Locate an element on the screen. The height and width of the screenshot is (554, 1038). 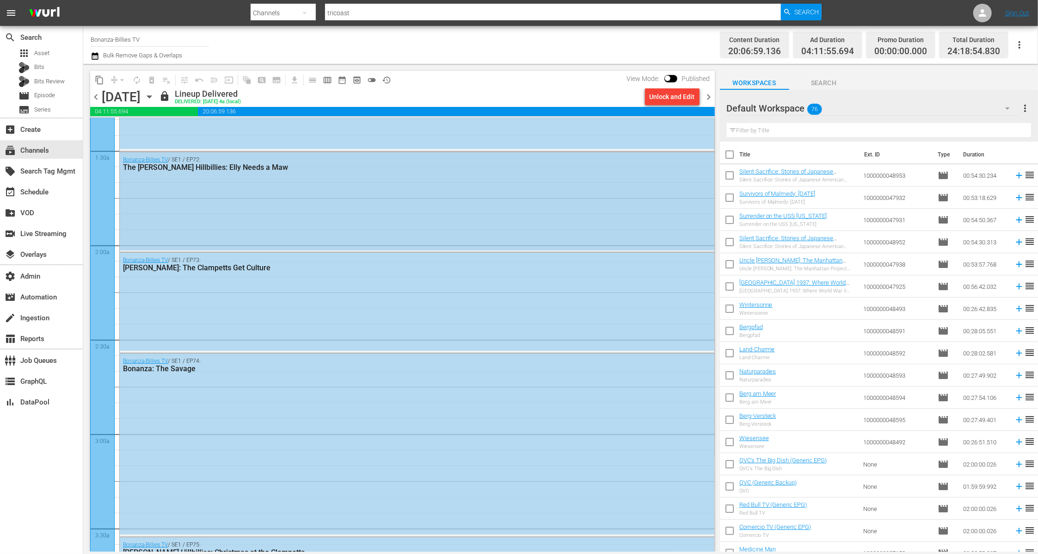
div: Berg am Meer is located at coordinates (758, 401).